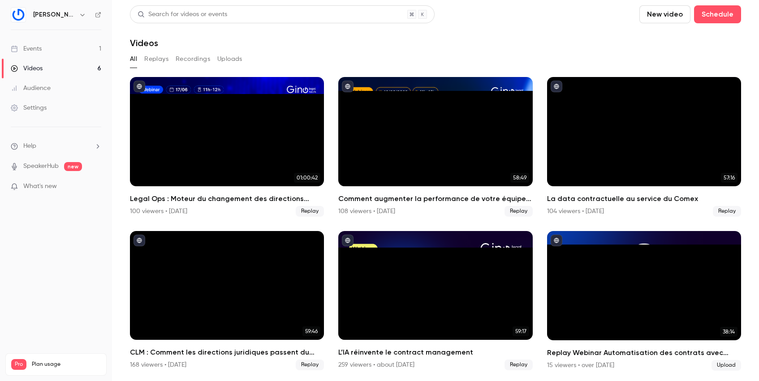  Describe the element at coordinates (41, 166) in the screenshot. I see `a: SpeakerHub` at that location.